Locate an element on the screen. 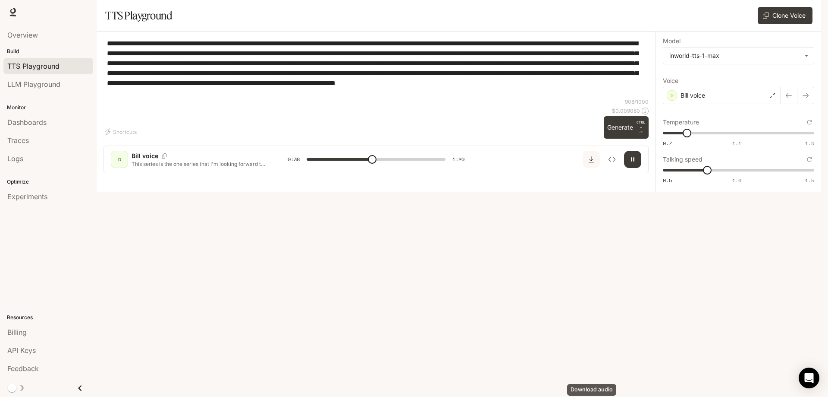  button: Copy Voice ID is located at coordinates (164, 156).